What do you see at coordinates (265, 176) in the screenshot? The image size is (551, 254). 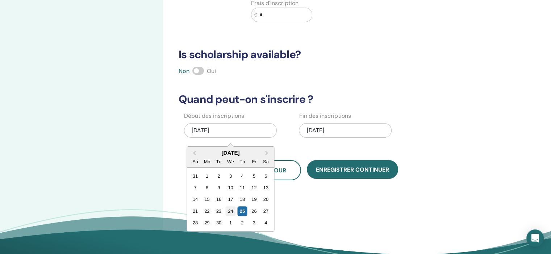 I see `div: Choose Saturday, September 6th, 2025` at bounding box center [265, 176].